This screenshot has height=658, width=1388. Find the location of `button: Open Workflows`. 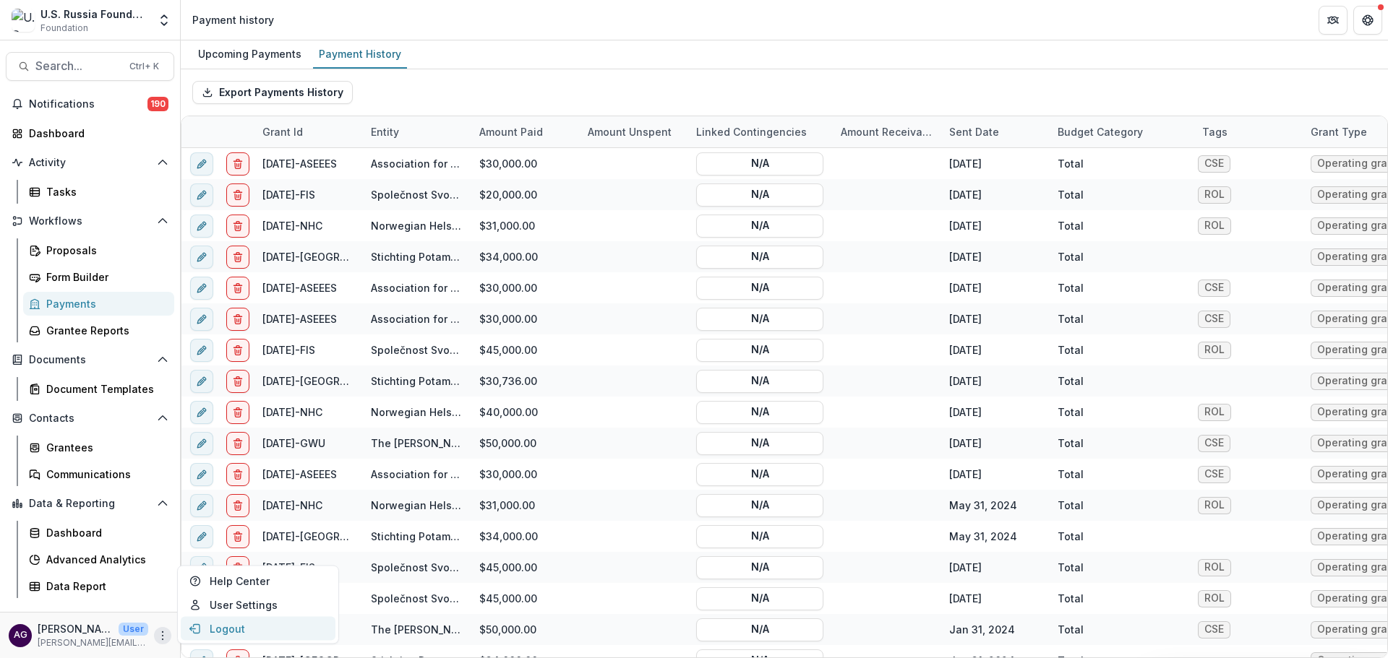

button: Open Workflows is located at coordinates (90, 221).